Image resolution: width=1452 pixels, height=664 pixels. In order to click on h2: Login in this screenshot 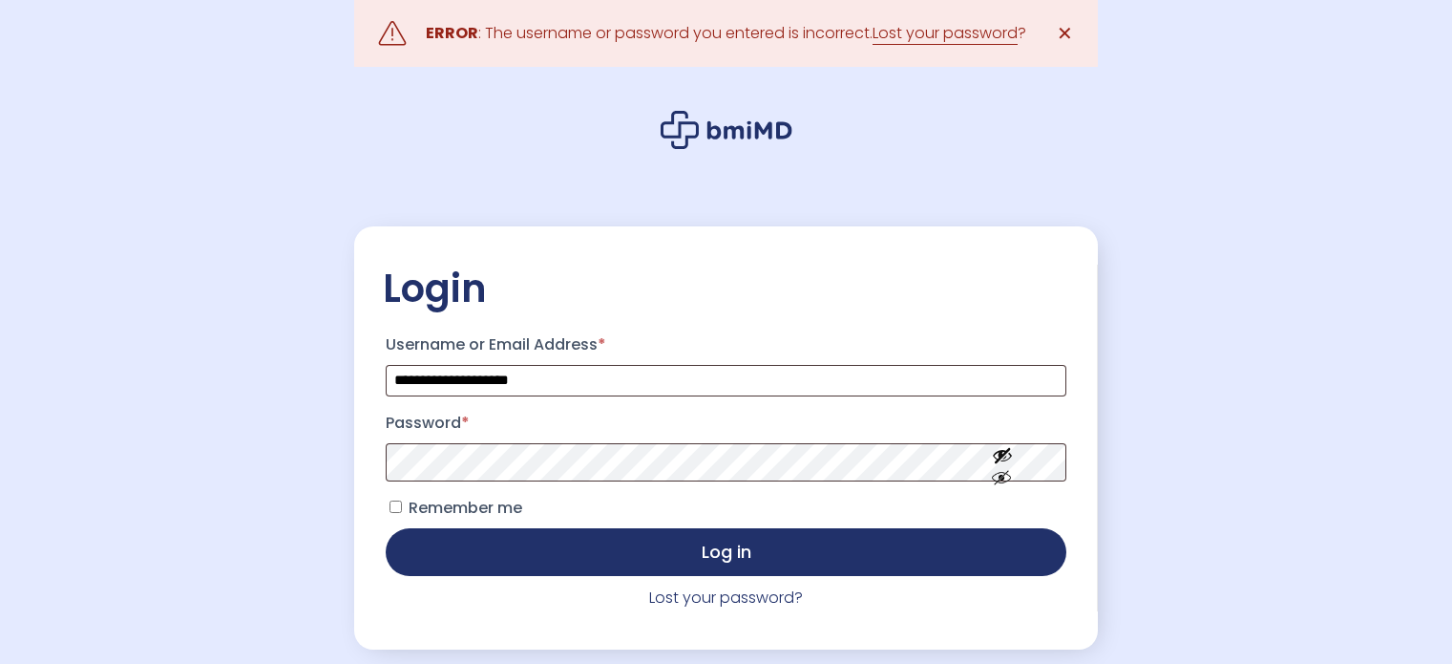, I will do `click(726, 288)`.